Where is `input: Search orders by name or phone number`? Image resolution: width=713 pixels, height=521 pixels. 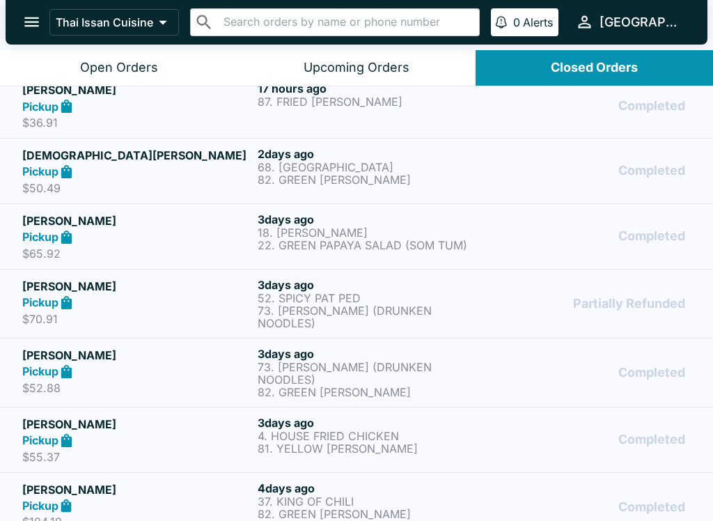 input: Search orders by name or phone number is located at coordinates (346, 22).